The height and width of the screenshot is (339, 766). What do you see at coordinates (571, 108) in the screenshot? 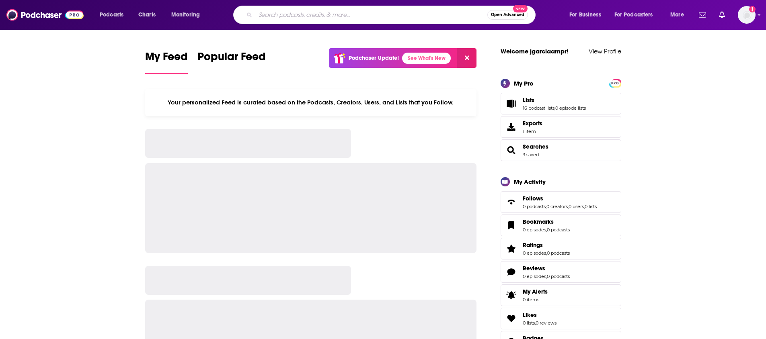
I see `a: 0 episode lists` at bounding box center [571, 108].